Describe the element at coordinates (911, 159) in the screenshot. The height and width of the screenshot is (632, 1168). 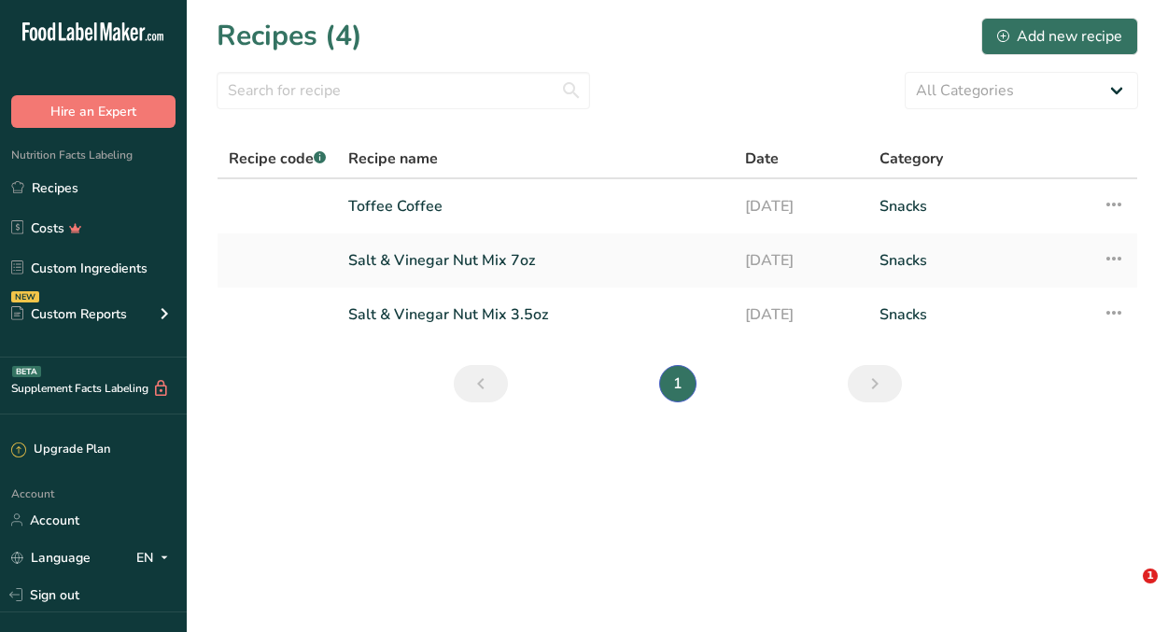
I see `span: Category` at that location.